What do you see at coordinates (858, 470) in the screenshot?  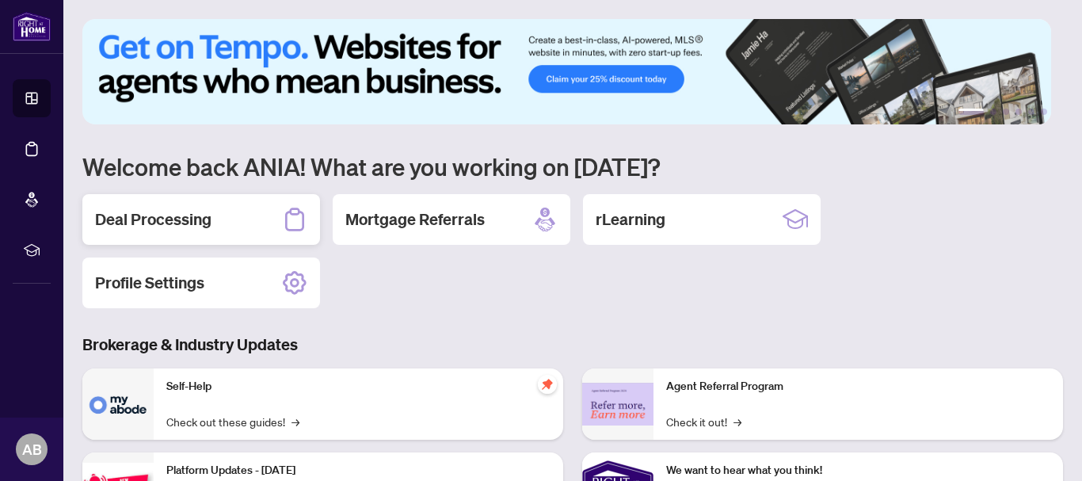 I see `p: We want to hear what you think!` at bounding box center [858, 470].